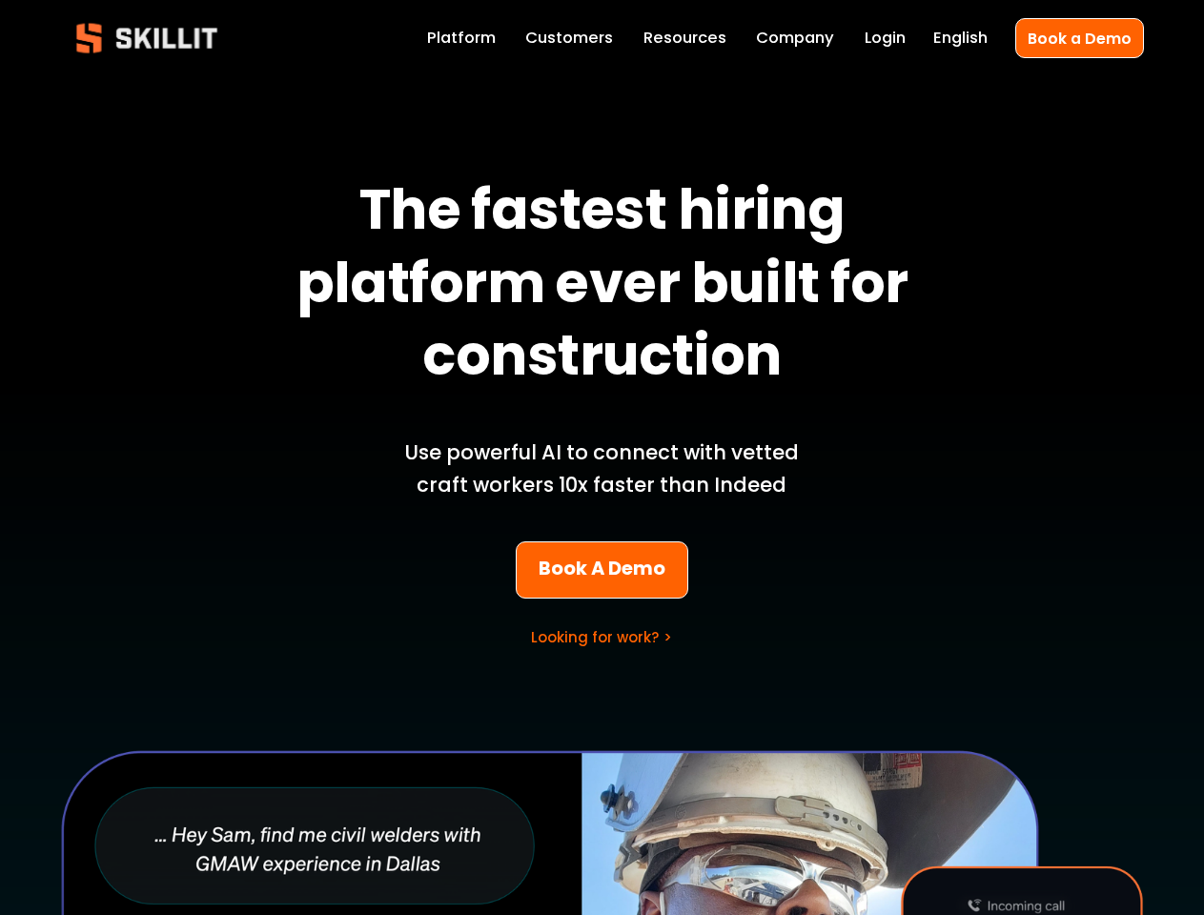 This screenshot has width=1204, height=915. I want to click on a: Book a Demo, so click(1079, 37).